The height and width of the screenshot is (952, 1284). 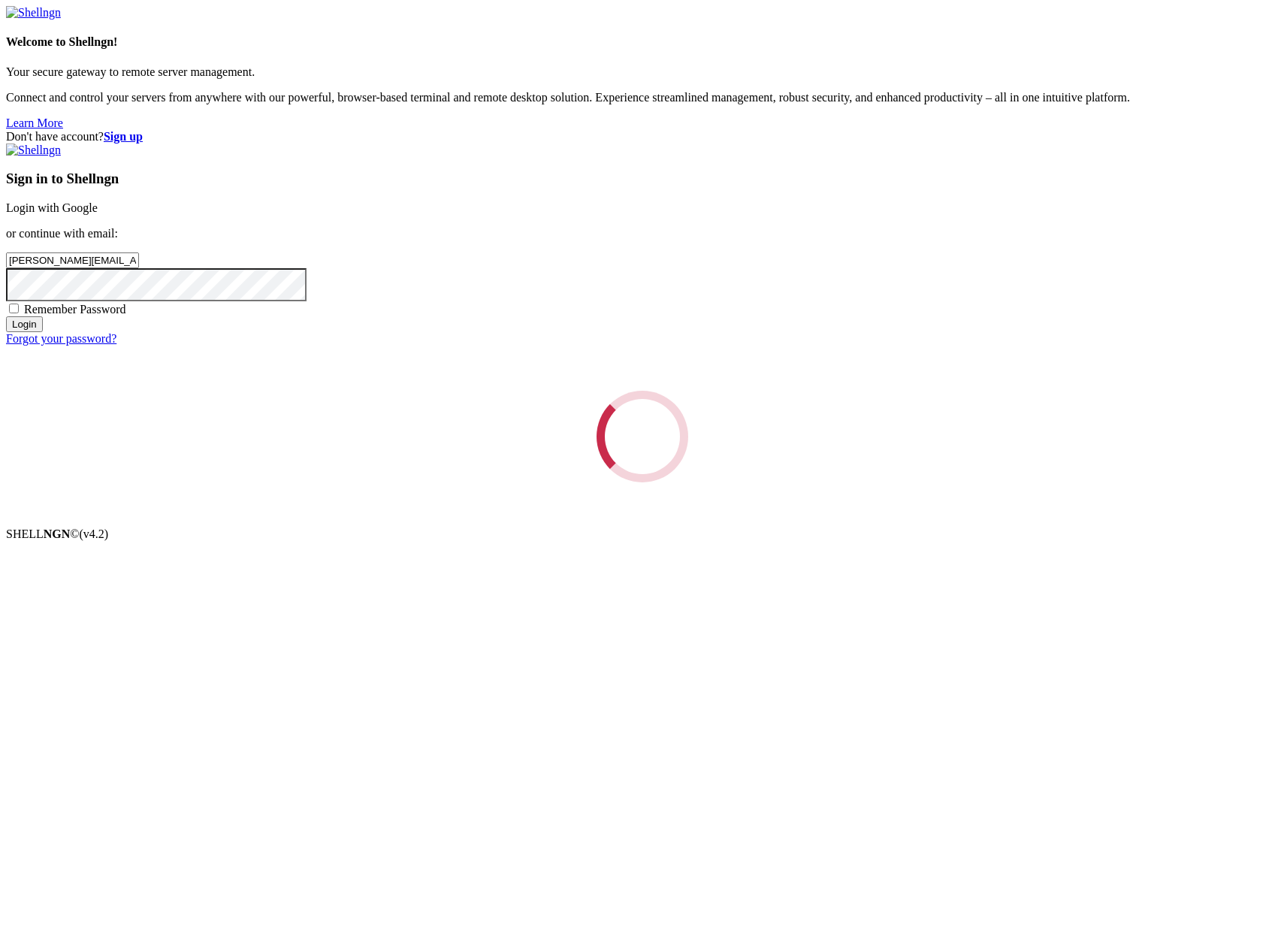 I want to click on h3: Sign in to Shellngn, so click(x=642, y=179).